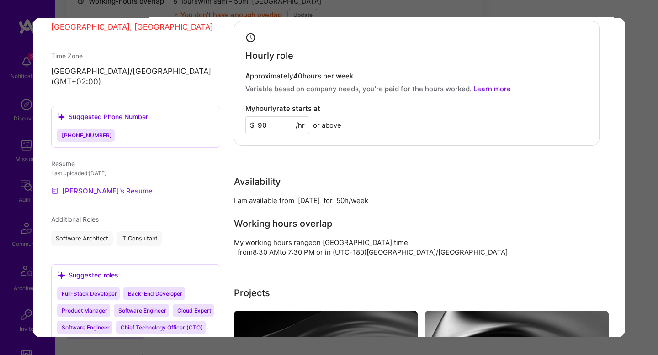  Describe the element at coordinates (85, 311) in the screenshot. I see `span: Product Manager` at that location.